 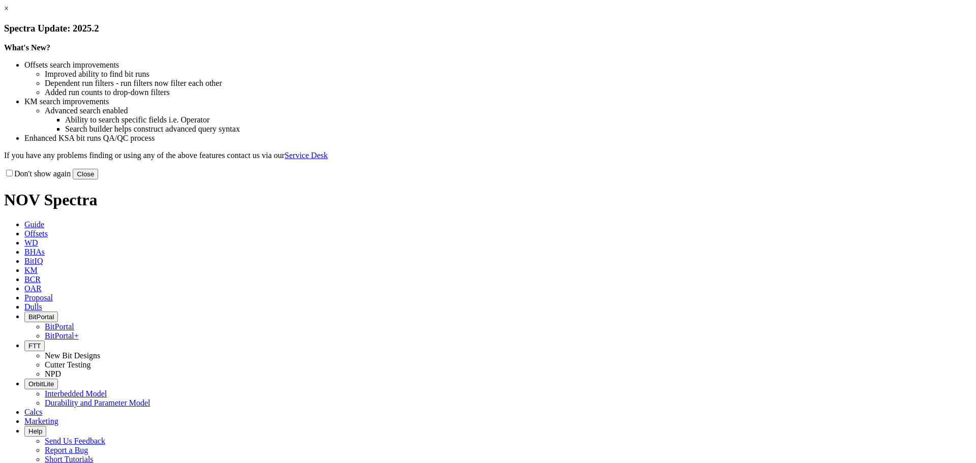 I want to click on span: Help, so click(x=35, y=431).